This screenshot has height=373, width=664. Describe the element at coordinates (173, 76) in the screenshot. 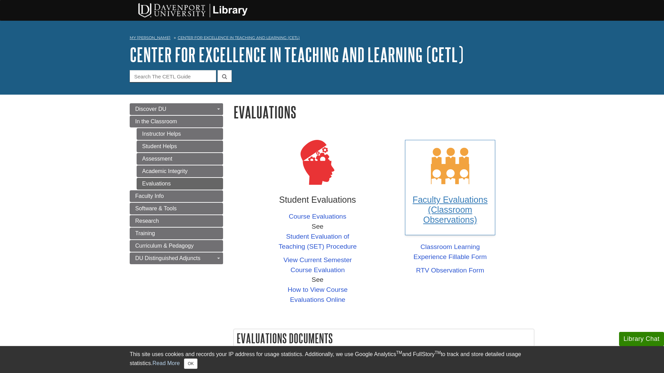

I see `input: Search The CETL Guide` at that location.